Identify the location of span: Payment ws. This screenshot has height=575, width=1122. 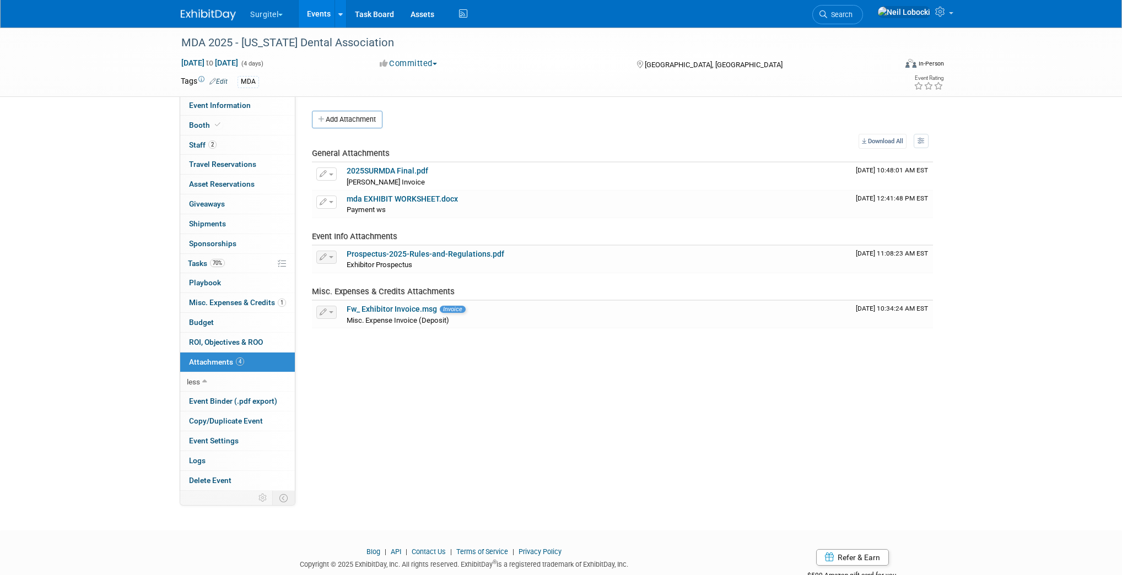
(366, 209).